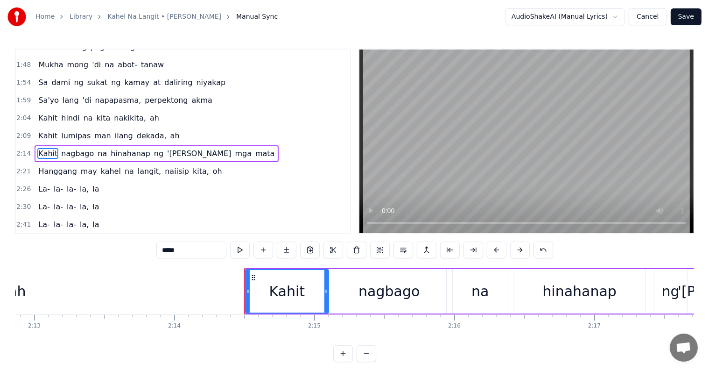  What do you see at coordinates (177, 171) in the screenshot?
I see `span: naiisip` at bounding box center [177, 171].